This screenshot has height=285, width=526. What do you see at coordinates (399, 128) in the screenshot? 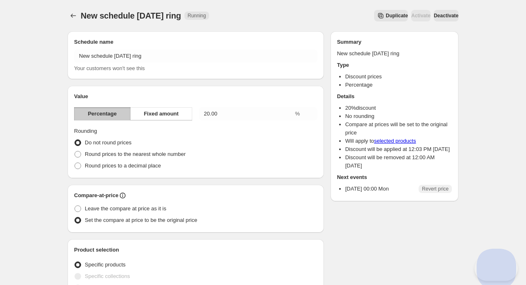
I see `li: Compare at prices will be set to the original price` at bounding box center [399, 128].